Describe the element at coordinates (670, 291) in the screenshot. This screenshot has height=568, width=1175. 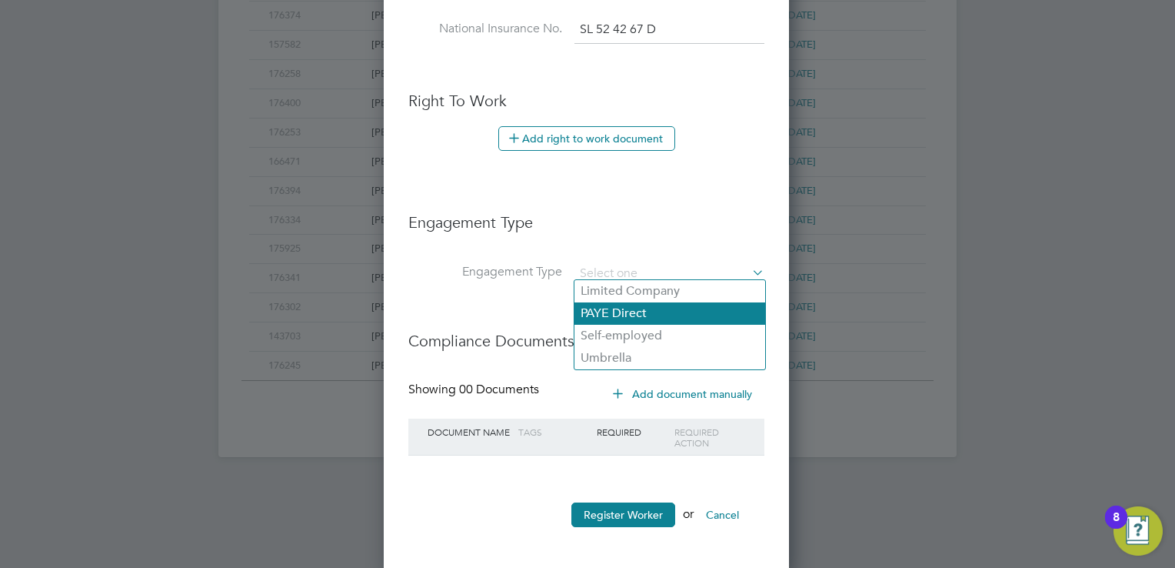
I see `li: Limited Company` at that location.